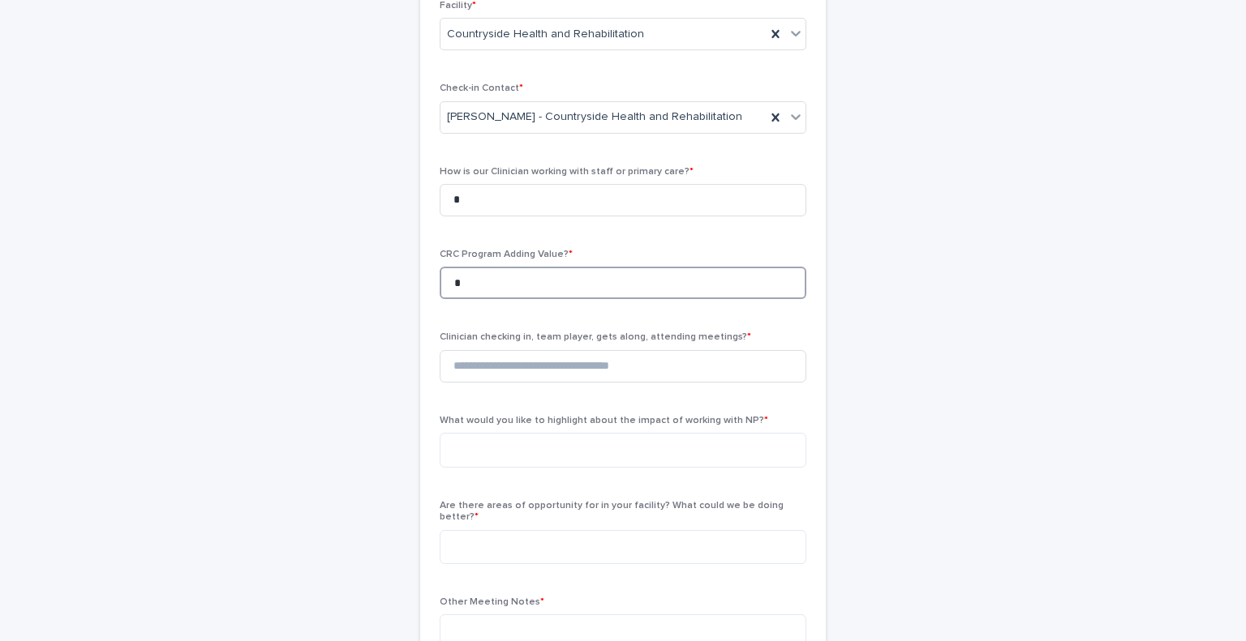  Describe the element at coordinates (506, 255) in the screenshot. I see `span: CRC Program Adding Value?` at that location.